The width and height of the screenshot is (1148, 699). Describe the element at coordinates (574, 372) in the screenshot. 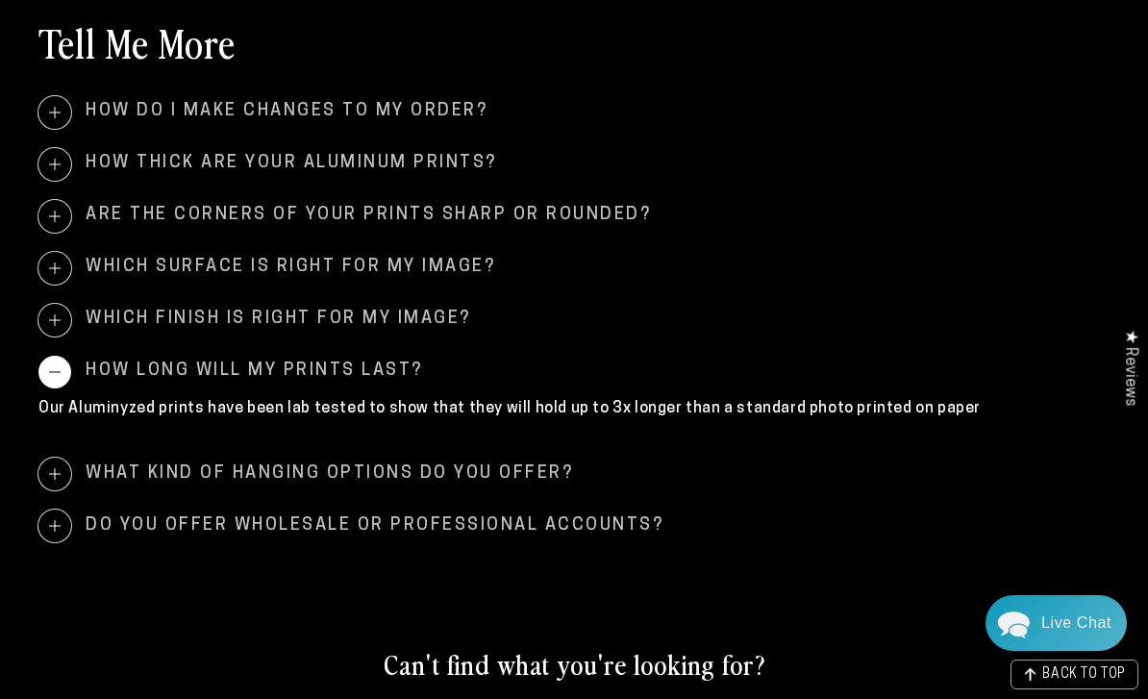

I see `span: How long will my prints last?` at that location.